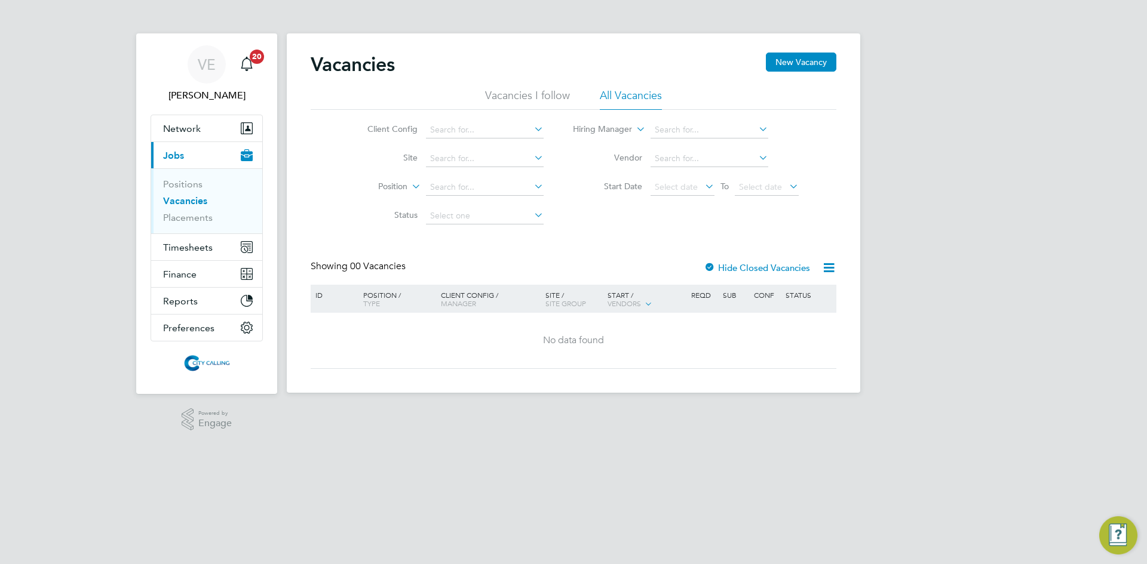 Image resolution: width=1147 pixels, height=564 pixels. What do you see at coordinates (383, 158) in the screenshot?
I see `label: Site` at bounding box center [383, 158].